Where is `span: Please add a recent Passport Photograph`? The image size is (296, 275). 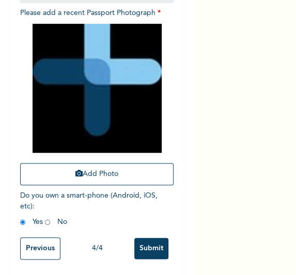
span: Please add a recent Passport Photograph is located at coordinates (97, 100).